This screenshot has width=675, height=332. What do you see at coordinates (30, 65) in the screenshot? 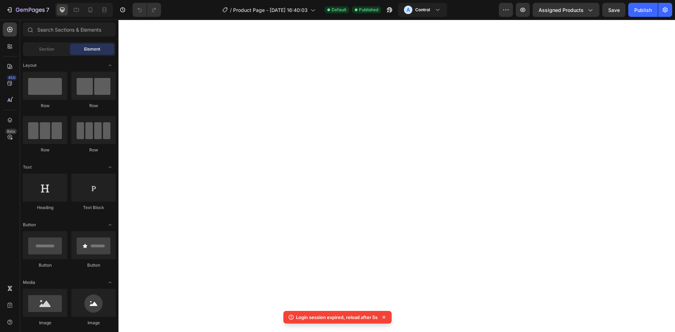
I see `span: Layout` at bounding box center [30, 65].